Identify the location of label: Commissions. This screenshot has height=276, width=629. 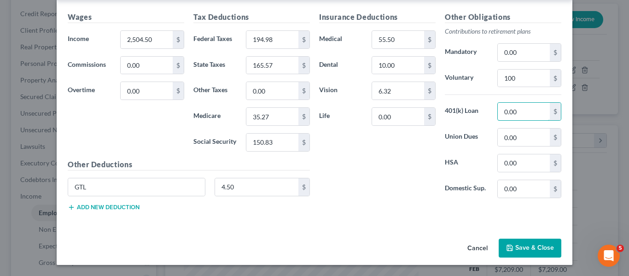
(89, 65).